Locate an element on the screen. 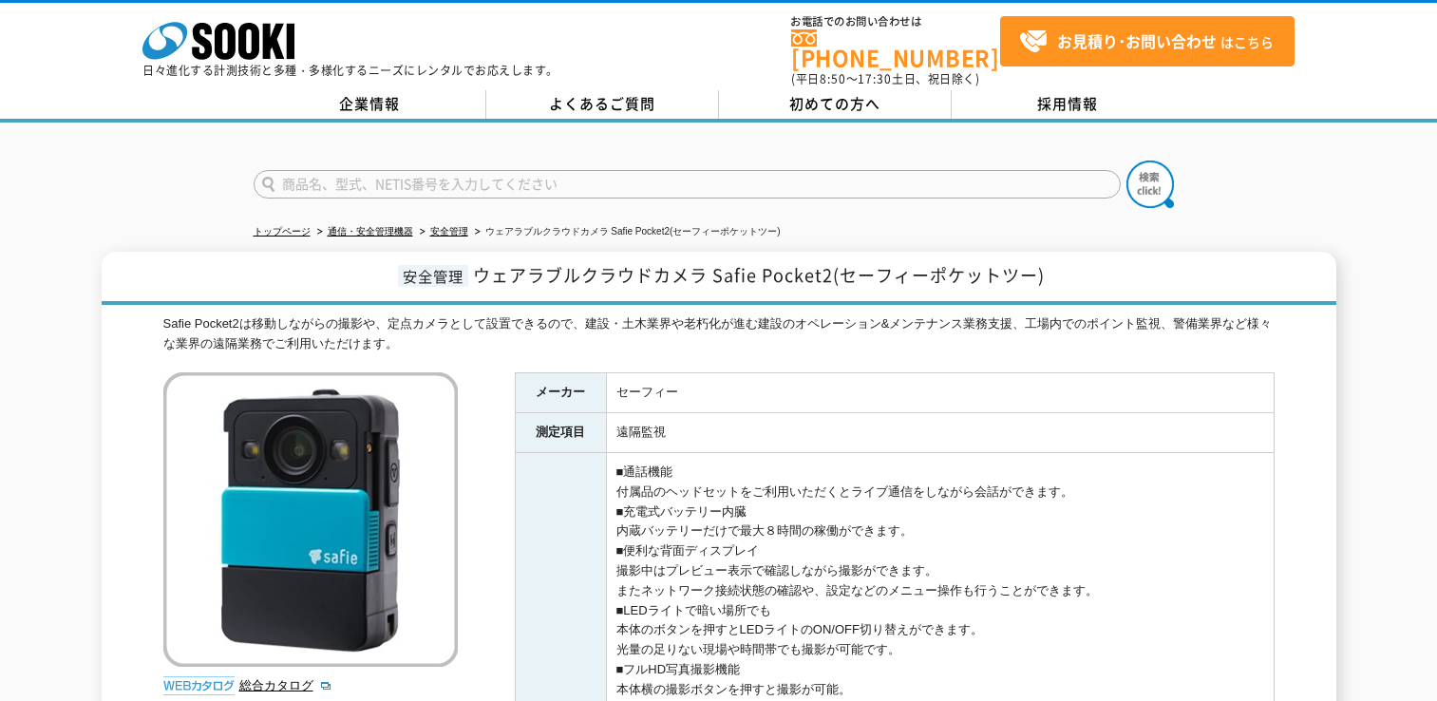 The width and height of the screenshot is (1437, 701). img: webカタログ is located at coordinates (199, 686).